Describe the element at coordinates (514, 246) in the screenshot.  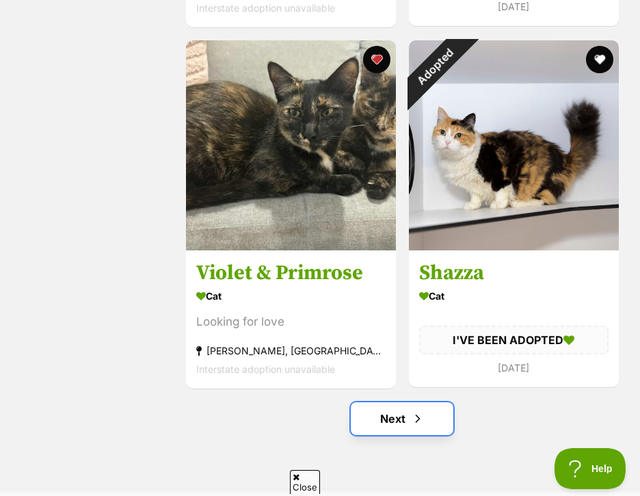
I see `a: Adopted` at that location.